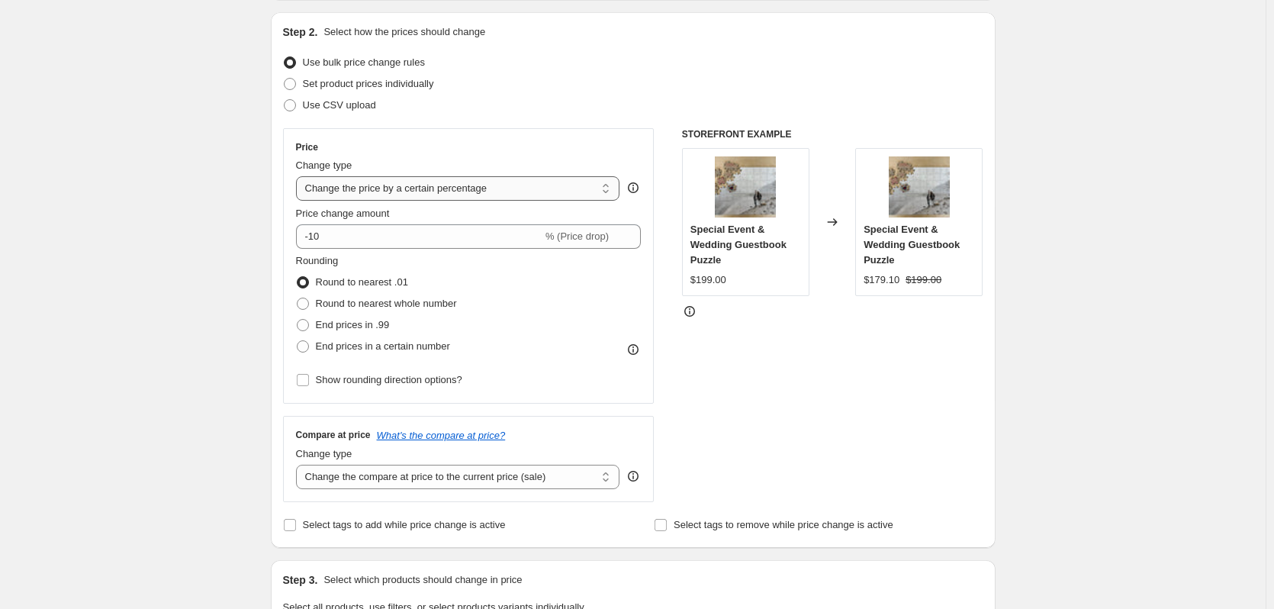  Describe the element at coordinates (404, 32) in the screenshot. I see `p: Select how the prices should change` at that location.